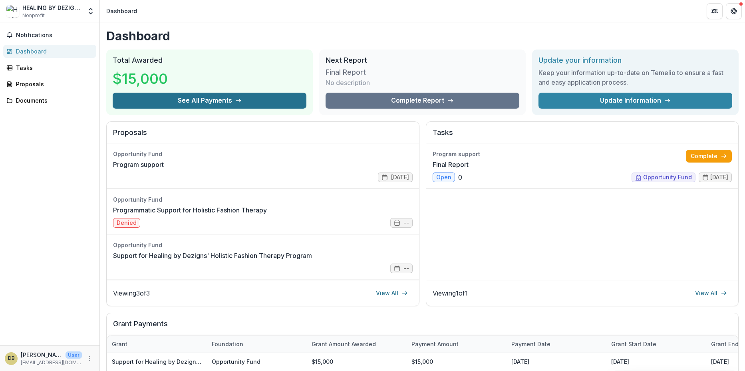 The width and height of the screenshot is (745, 371). What do you see at coordinates (131, 293) in the screenshot?
I see `p: Viewing 3 of 3` at bounding box center [131, 293].